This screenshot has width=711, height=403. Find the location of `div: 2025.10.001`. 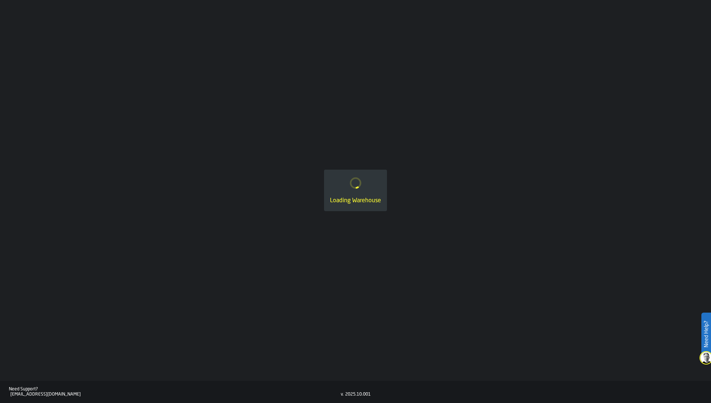

div: 2025.10.001 is located at coordinates (358, 395).